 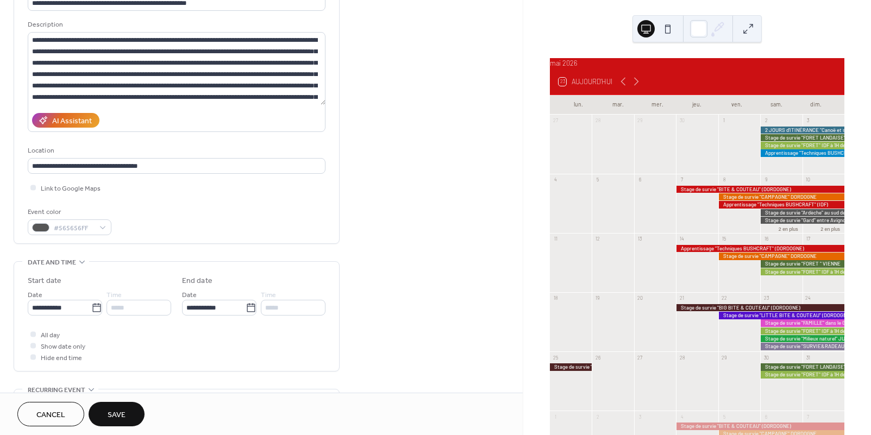 I want to click on div: Description, so click(x=175, y=24).